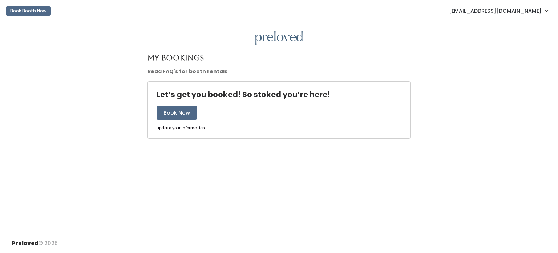 The image size is (558, 253). What do you see at coordinates (28, 11) in the screenshot?
I see `a: Book Booth Now` at bounding box center [28, 11].